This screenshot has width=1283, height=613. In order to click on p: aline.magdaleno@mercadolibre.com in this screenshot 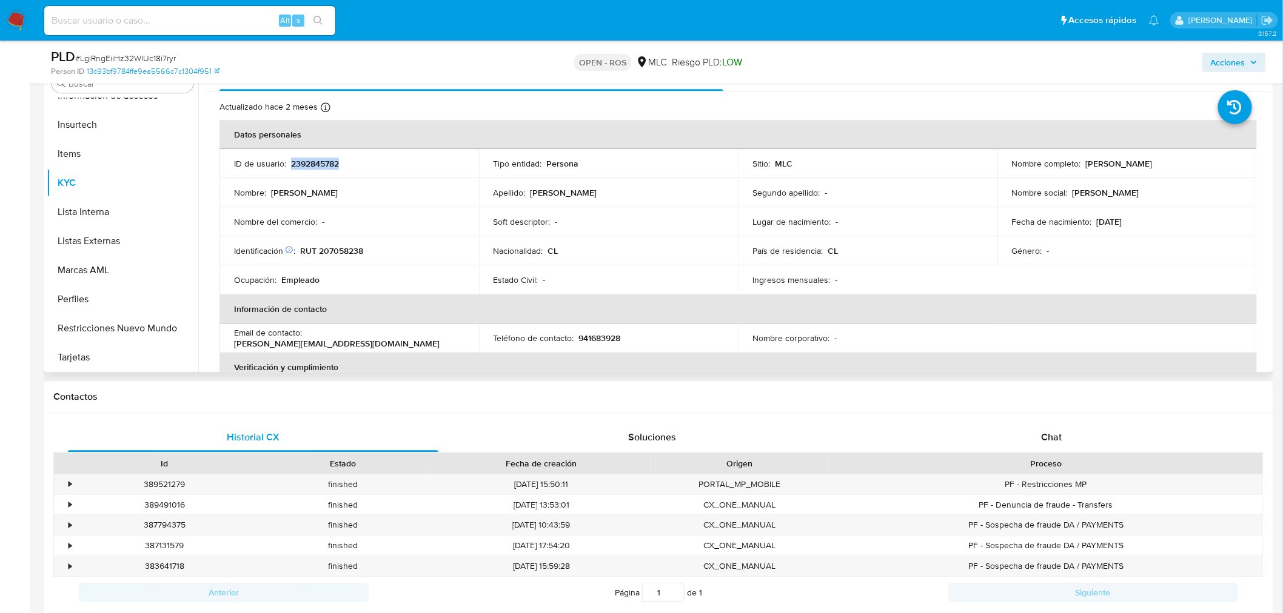, I will do `click(1222, 20)`.